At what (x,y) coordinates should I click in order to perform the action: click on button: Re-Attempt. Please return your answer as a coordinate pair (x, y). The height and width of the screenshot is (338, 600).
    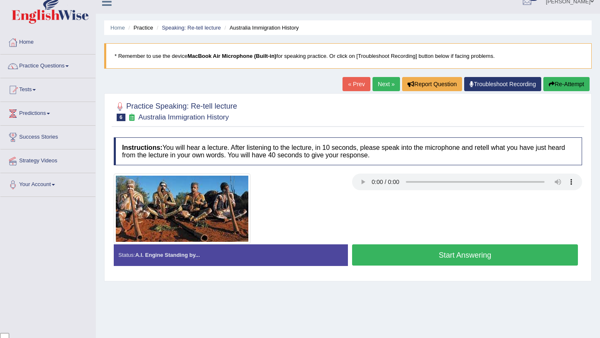
    Looking at the image, I should click on (566, 84).